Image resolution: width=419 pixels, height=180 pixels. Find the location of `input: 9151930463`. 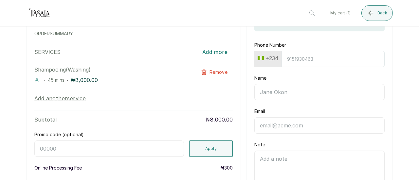

input: 9151930463 is located at coordinates (333, 59).